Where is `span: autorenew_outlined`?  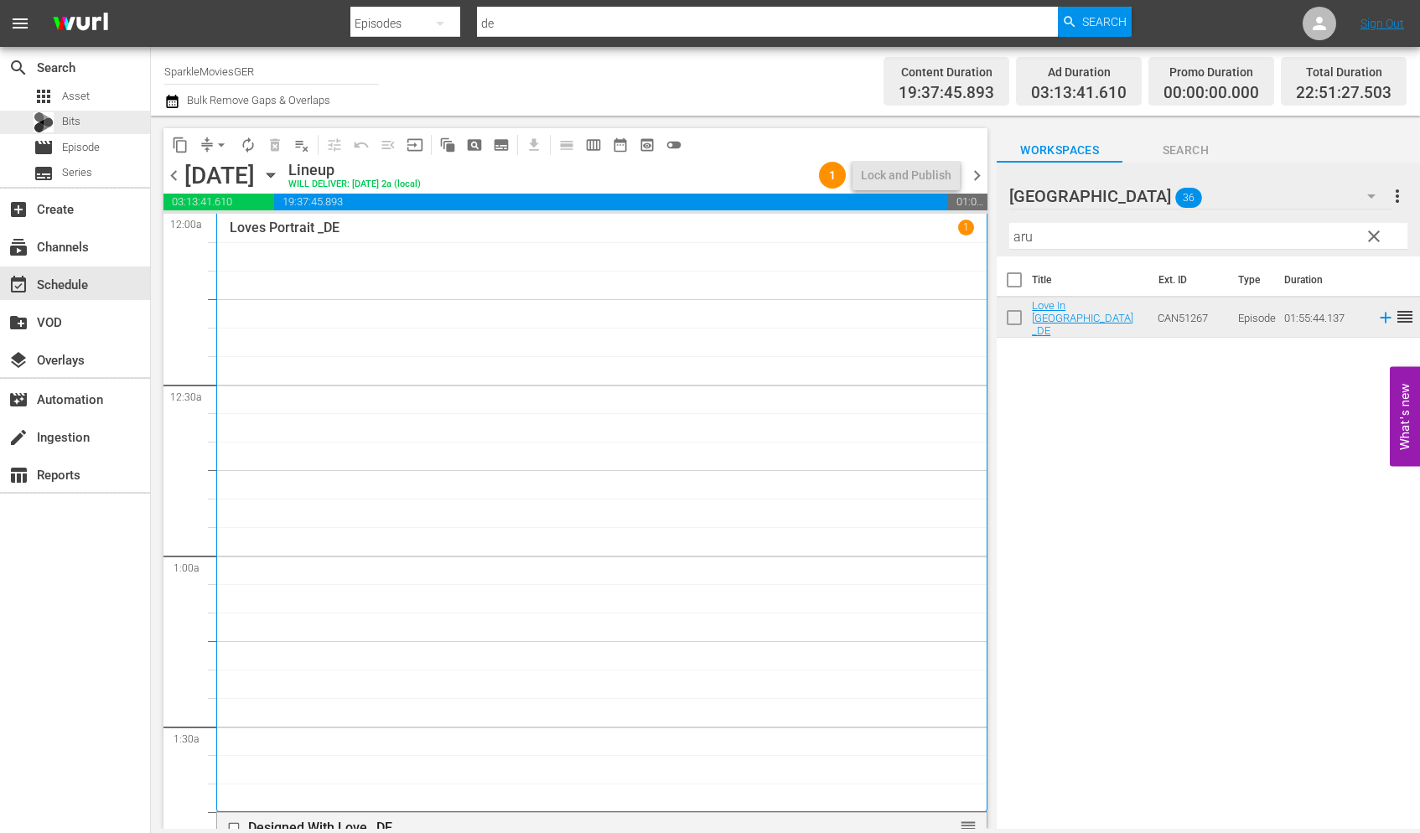
span: autorenew_outlined is located at coordinates (248, 145).